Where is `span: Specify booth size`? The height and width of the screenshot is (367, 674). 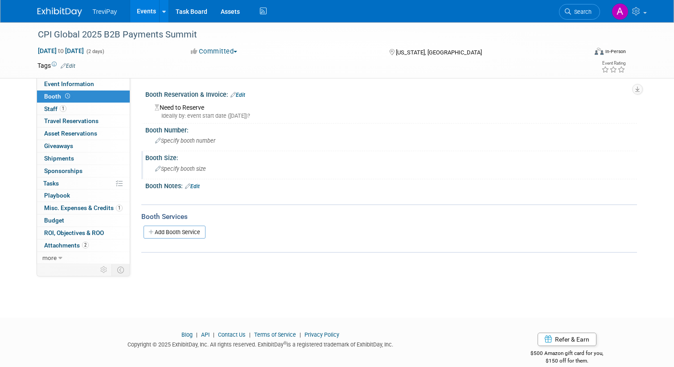
span: Specify booth size is located at coordinates (180, 168).